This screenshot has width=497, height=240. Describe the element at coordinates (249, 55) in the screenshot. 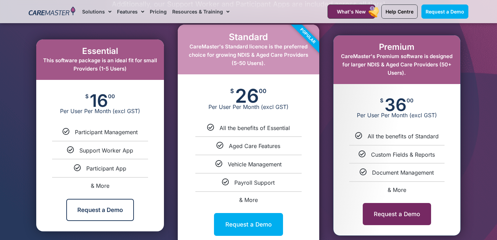

I see `span: CareMaster's Standard licence is the preferred choice for growing NDIS & Aged Care Providers (5-5...` at that location.